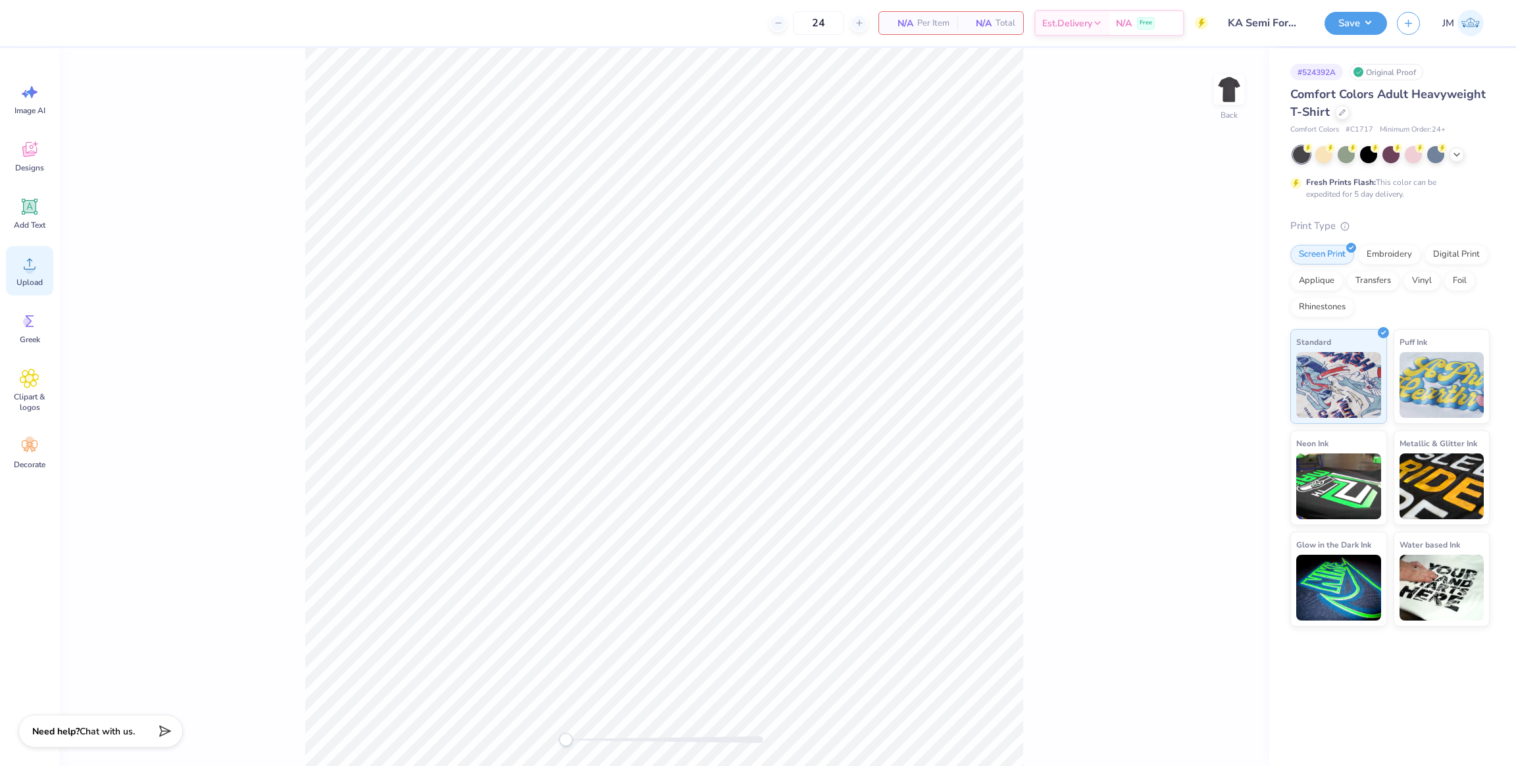 This screenshot has width=1516, height=766. Describe the element at coordinates (1266, 23) in the screenshot. I see `input: Untitled Design` at that location.